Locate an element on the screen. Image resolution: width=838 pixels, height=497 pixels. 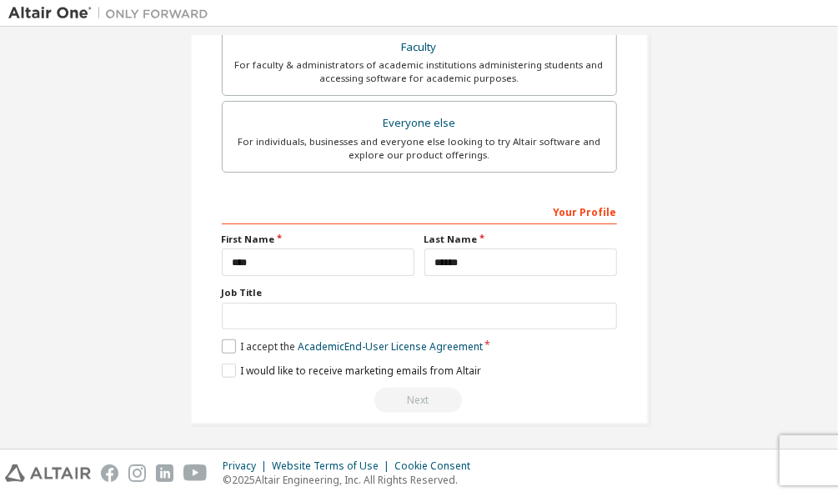
label: Job Title is located at coordinates (419, 293).